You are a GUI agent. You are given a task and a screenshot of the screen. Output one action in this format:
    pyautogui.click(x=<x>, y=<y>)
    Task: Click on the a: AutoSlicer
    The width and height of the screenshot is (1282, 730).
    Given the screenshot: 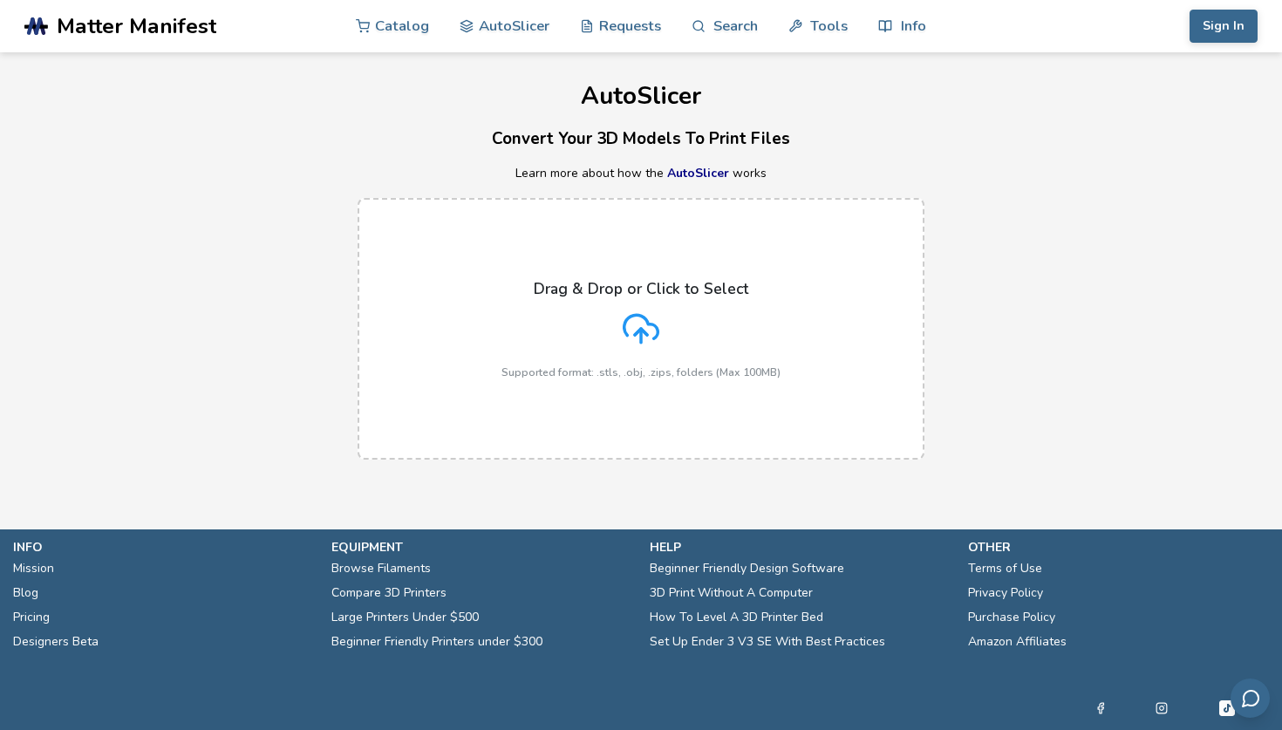 What is the action you would take?
    pyautogui.click(x=698, y=173)
    